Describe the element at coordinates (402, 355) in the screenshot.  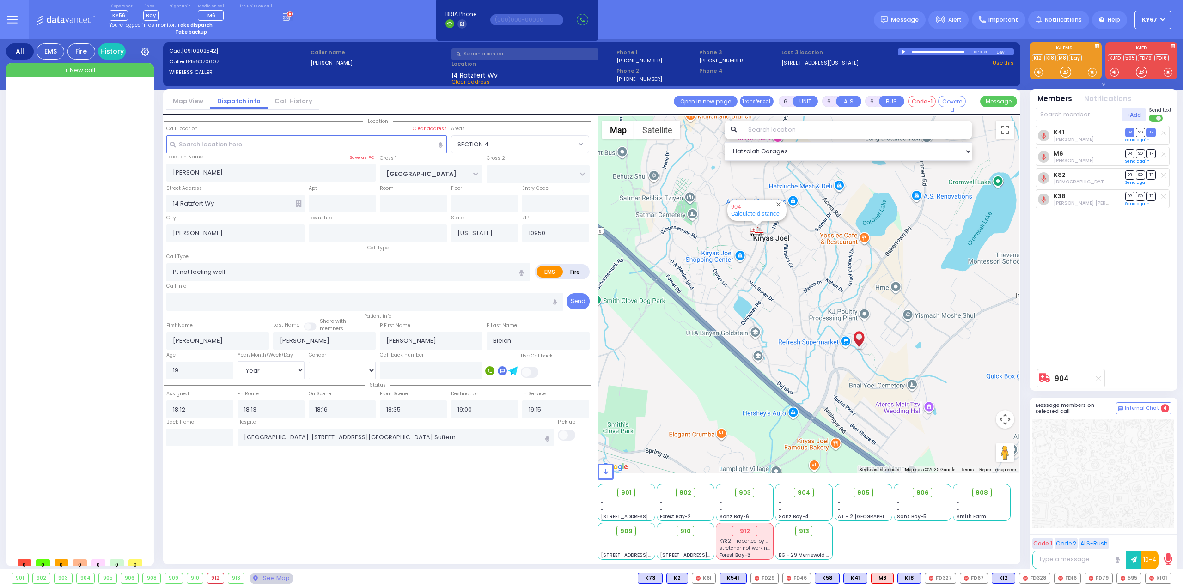
I see `label: Call back number` at that location.